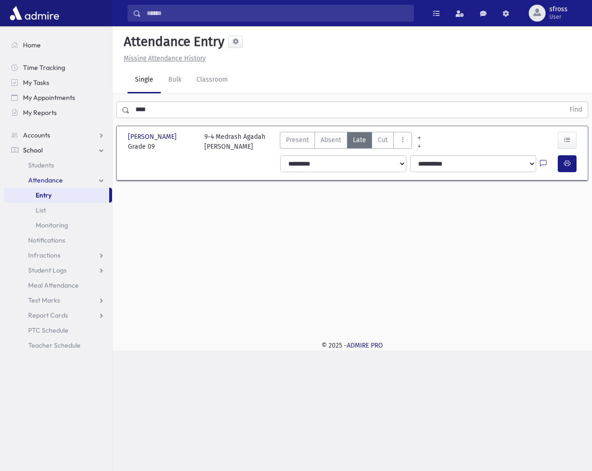 The height and width of the screenshot is (471, 592). I want to click on div: AttTypes, so click(346, 142).